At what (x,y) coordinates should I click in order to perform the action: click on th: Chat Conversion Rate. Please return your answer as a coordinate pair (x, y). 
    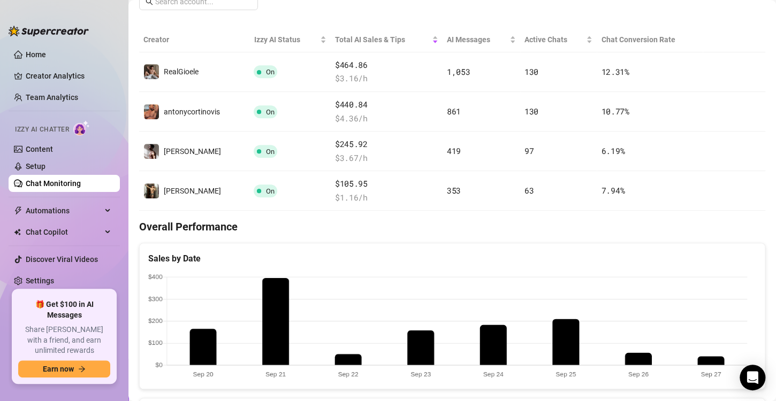
    Looking at the image, I should click on (650, 40).